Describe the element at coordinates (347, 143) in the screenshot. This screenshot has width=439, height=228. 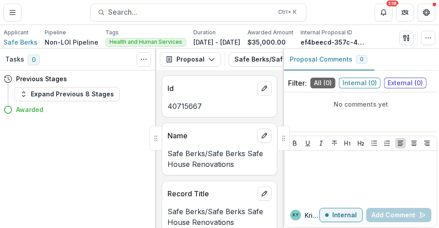
I see `button: Heading 1` at that location.